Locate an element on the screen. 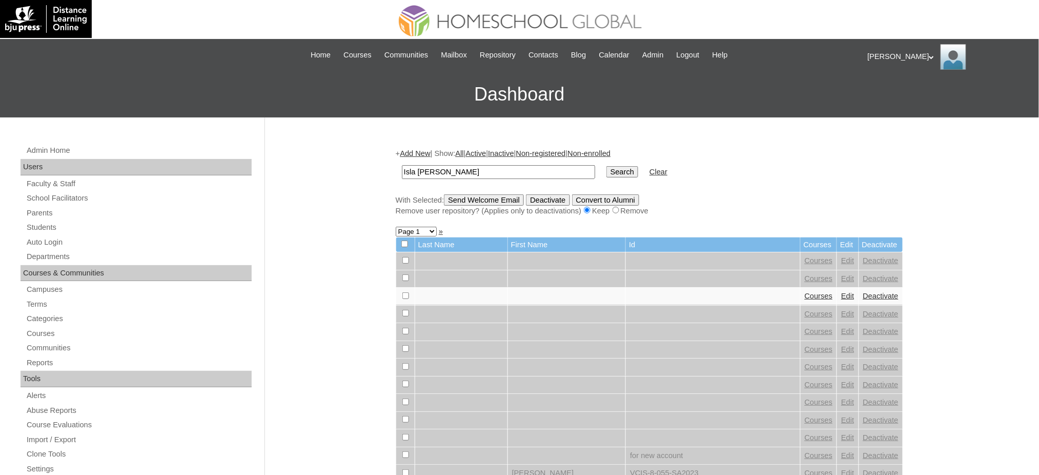 This screenshot has width=1039, height=475. a: Campuses is located at coordinates (138, 289).